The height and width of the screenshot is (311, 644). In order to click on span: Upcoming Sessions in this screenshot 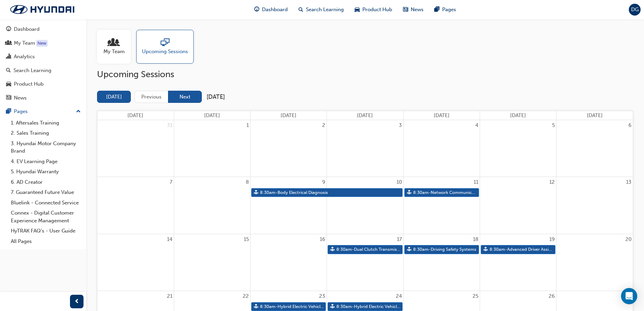, I will do `click(165, 51)`.